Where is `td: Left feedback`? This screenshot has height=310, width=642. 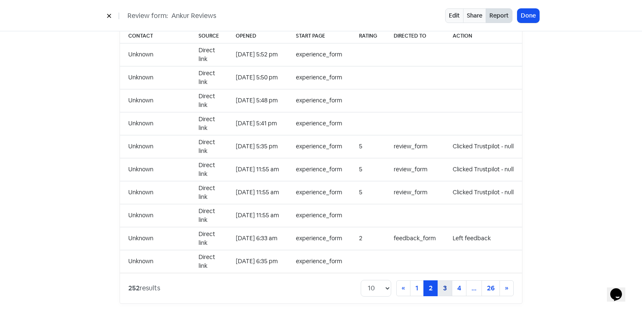 td: Left feedback is located at coordinates (483, 238).